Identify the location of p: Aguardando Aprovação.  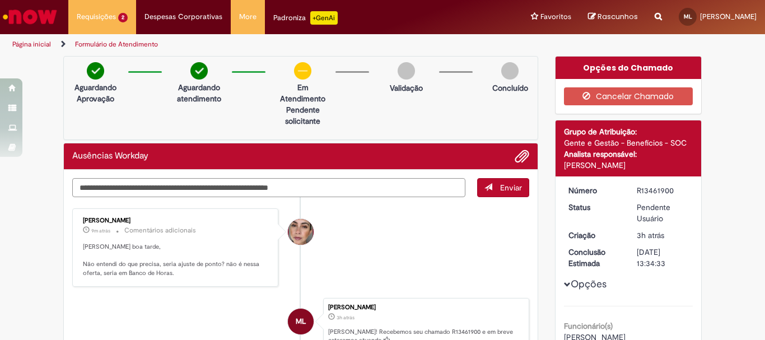
(95, 93).